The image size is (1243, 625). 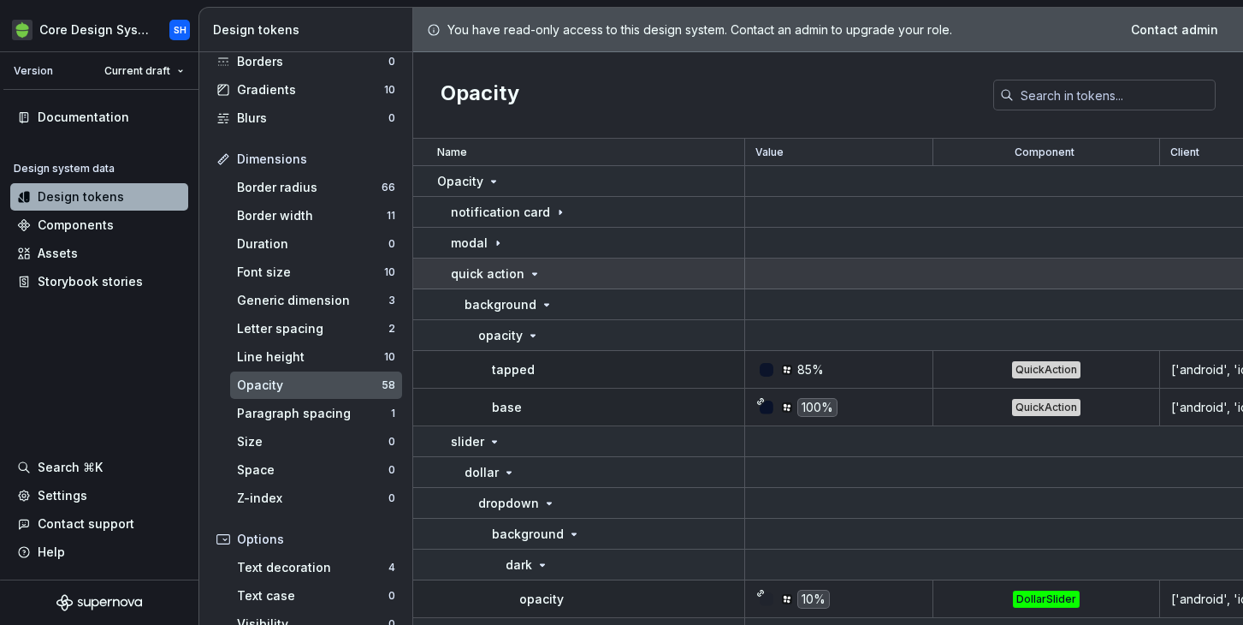 What do you see at coordinates (306, 90) in the screenshot?
I see `a: Gradients10` at bounding box center [306, 90].